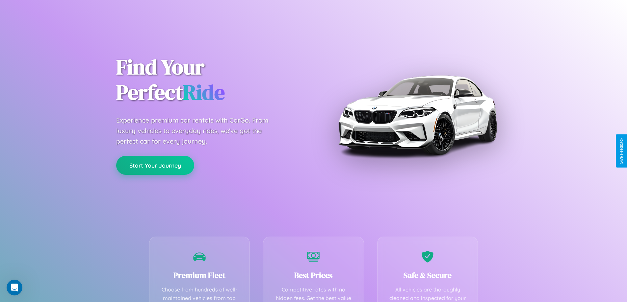 The height and width of the screenshot is (302, 627). Describe the element at coordinates (204, 92) in the screenshot. I see `span: Ride` at that location.